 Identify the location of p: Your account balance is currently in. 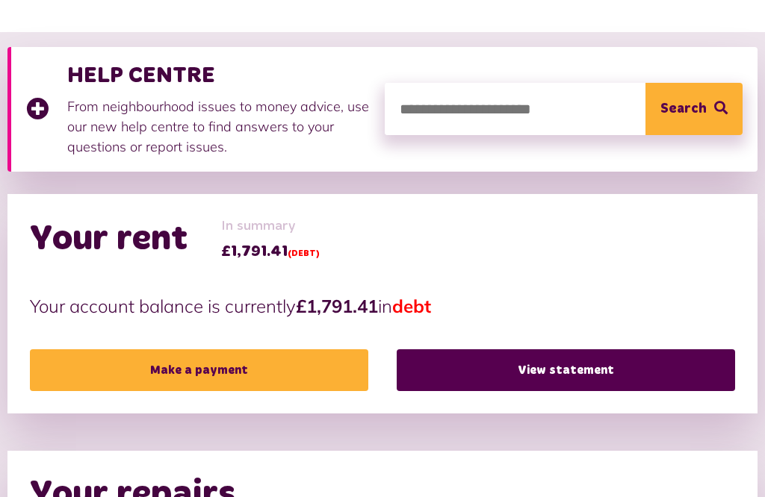
(382, 306).